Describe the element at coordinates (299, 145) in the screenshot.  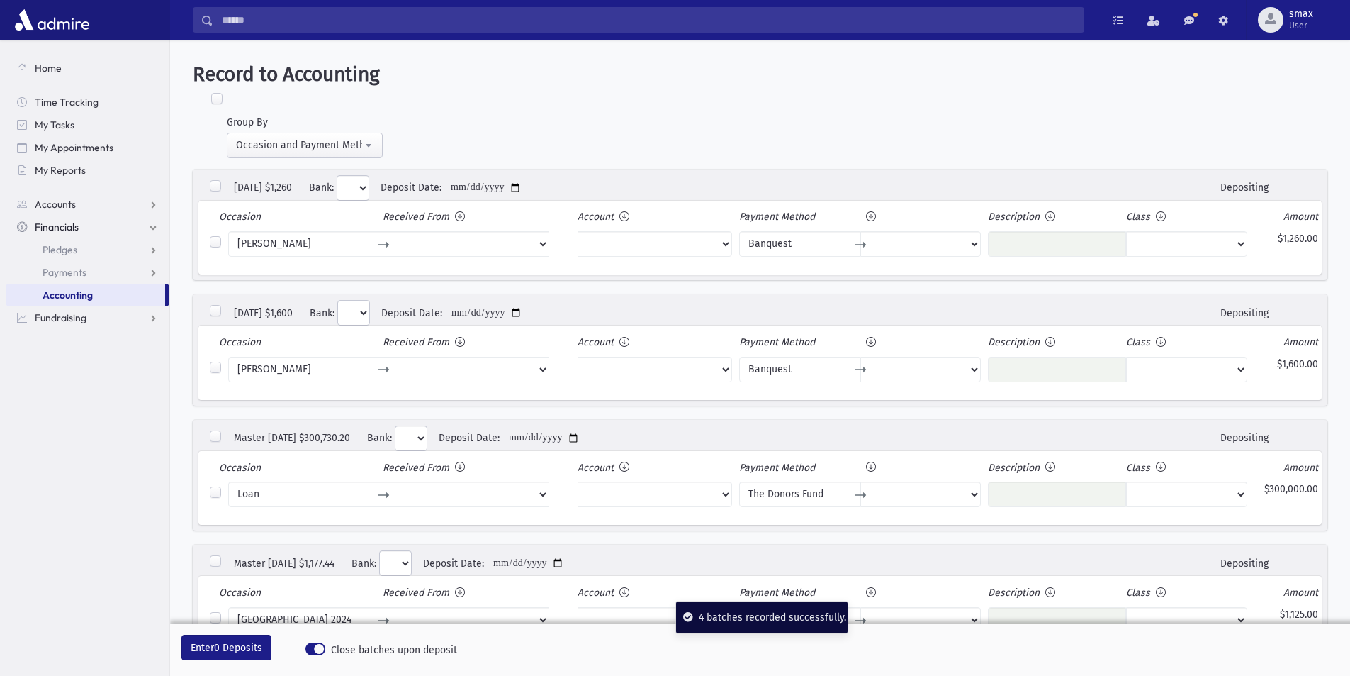
I see `div: Occasion and Payment Method` at that location.